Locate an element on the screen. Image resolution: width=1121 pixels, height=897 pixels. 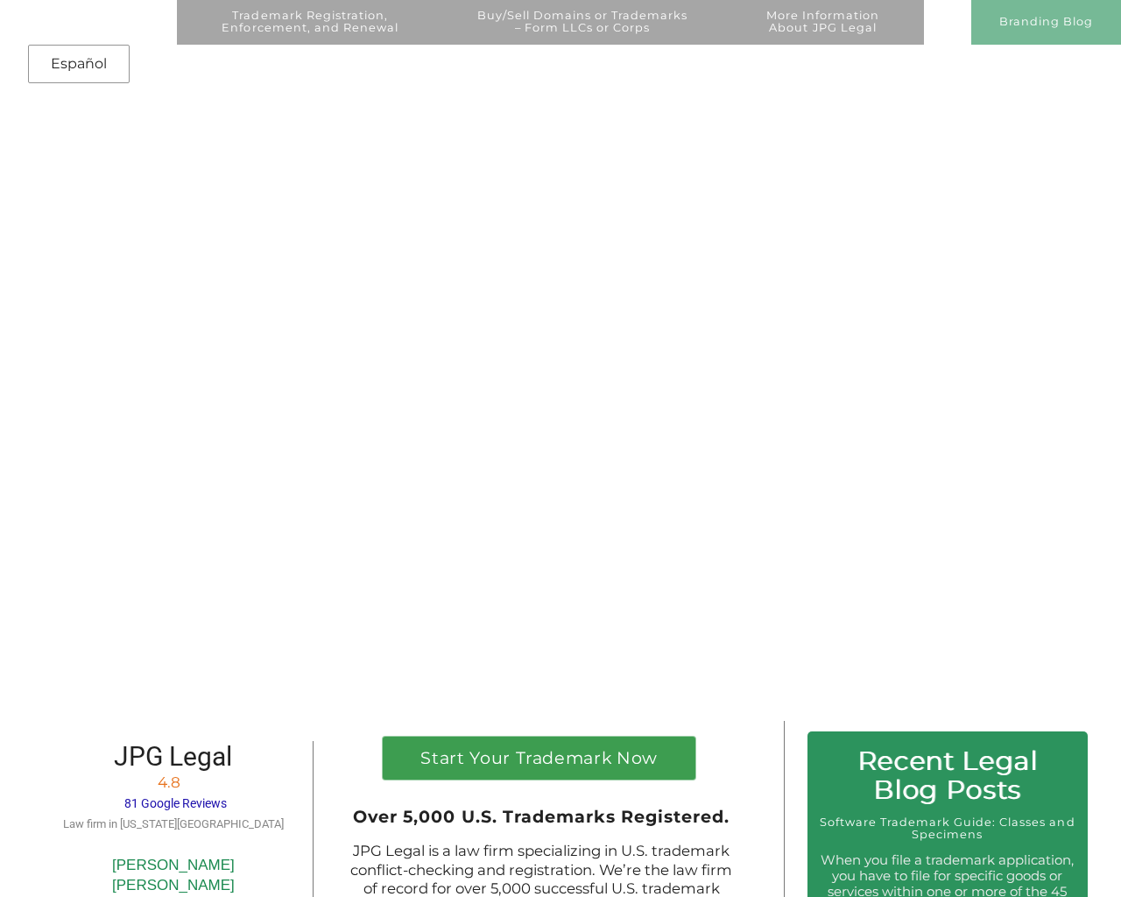
h1: Start Your Trademark Now is located at coordinates (539, 762).